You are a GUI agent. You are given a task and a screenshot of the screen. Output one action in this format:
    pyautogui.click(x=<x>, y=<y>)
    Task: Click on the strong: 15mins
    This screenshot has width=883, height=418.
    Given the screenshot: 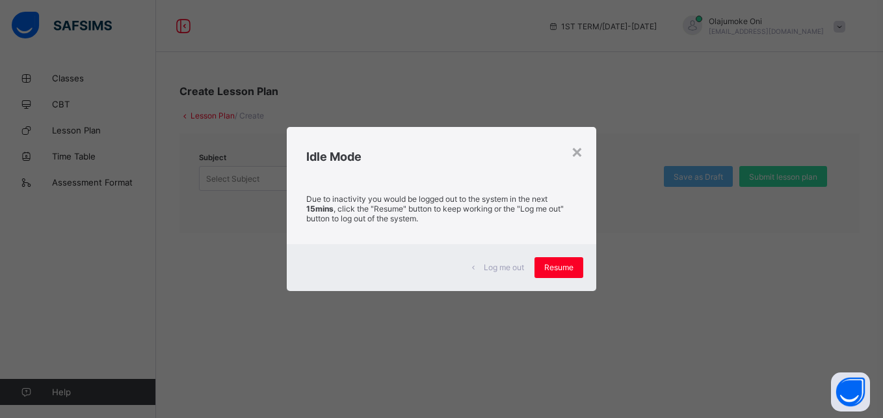 What is the action you would take?
    pyautogui.click(x=320, y=208)
    